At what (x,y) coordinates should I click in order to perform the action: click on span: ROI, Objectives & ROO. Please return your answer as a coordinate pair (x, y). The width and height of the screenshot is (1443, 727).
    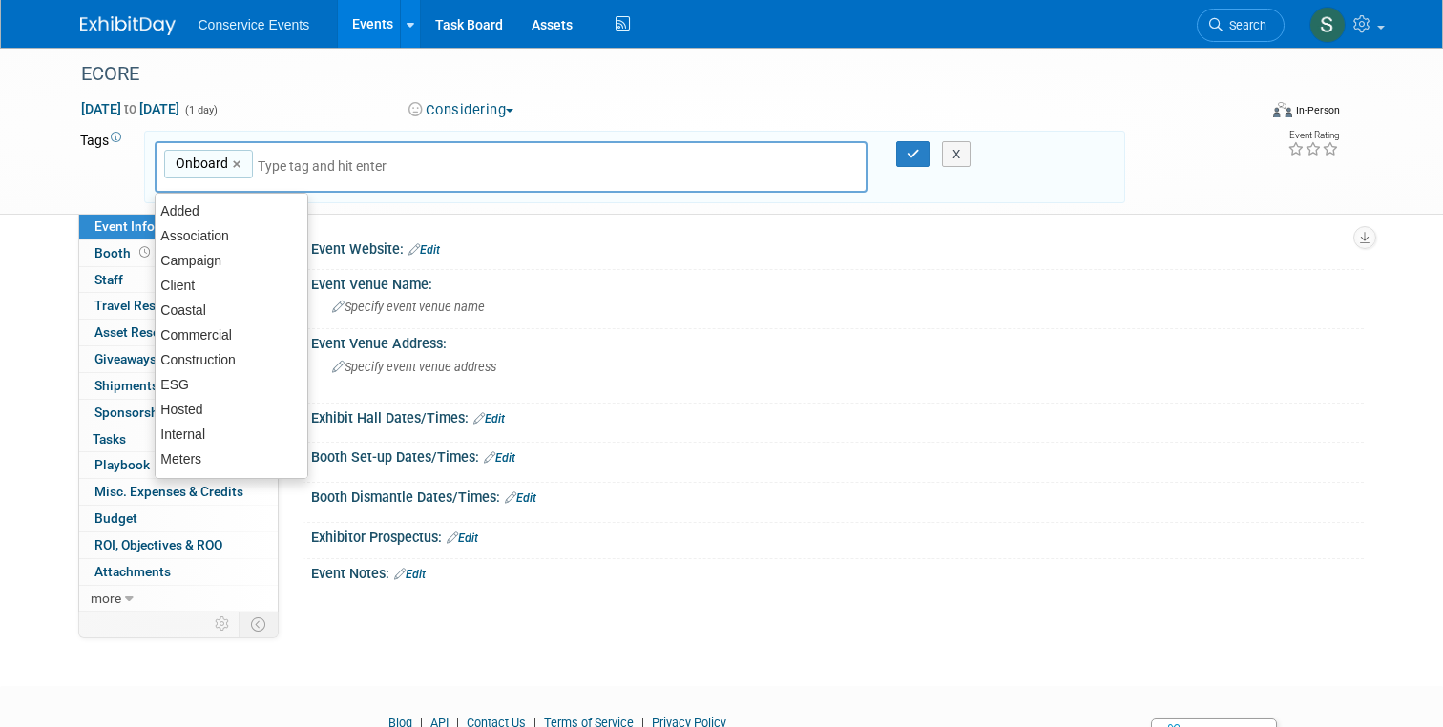
    Looking at the image, I should click on (158, 545).